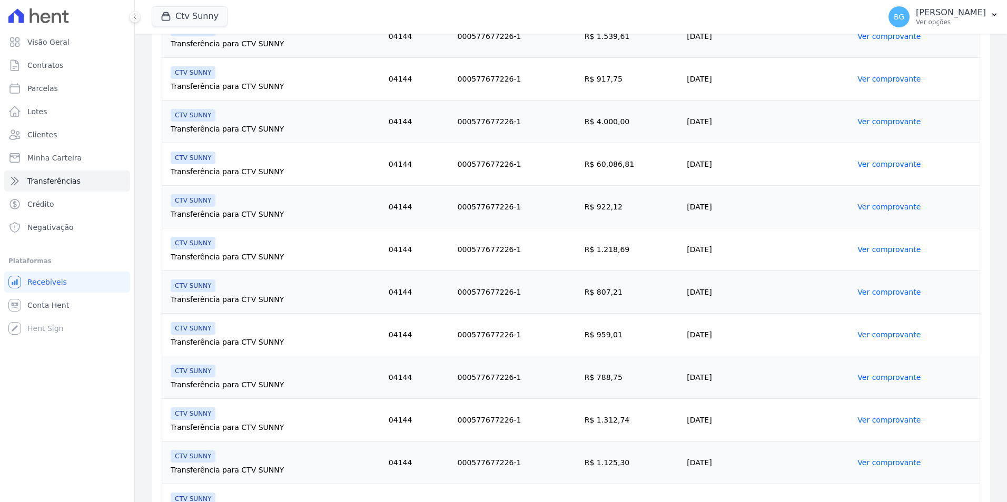 The image size is (1007, 502). What do you see at coordinates (631, 36) in the screenshot?
I see `td: R$ 1.539,61` at bounding box center [631, 36].